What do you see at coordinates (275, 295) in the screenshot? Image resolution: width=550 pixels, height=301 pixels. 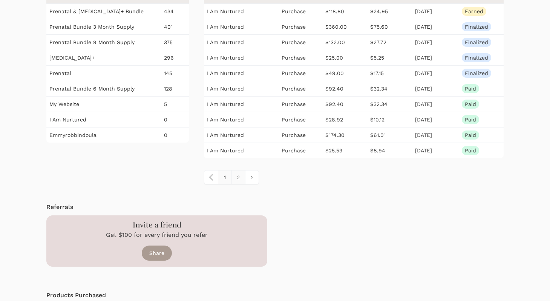 I see `h4: Products Purchased` at bounding box center [275, 295].